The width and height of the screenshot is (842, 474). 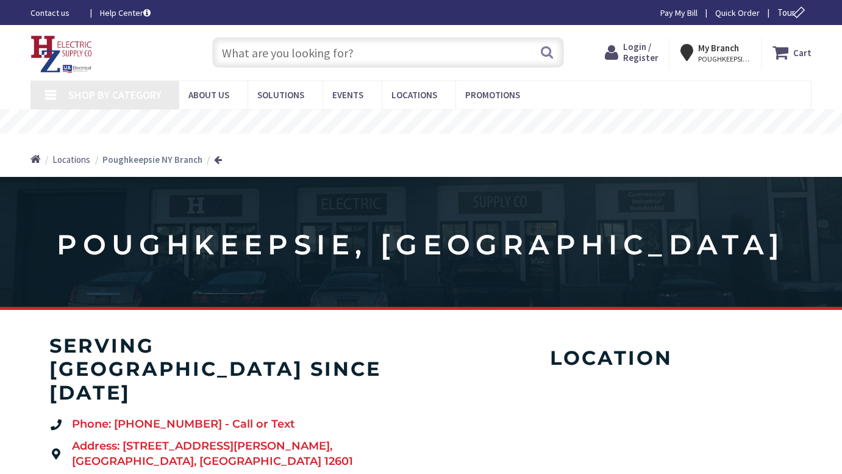 What do you see at coordinates (492, 94) in the screenshot?
I see `span: Promotions` at bounding box center [492, 94].